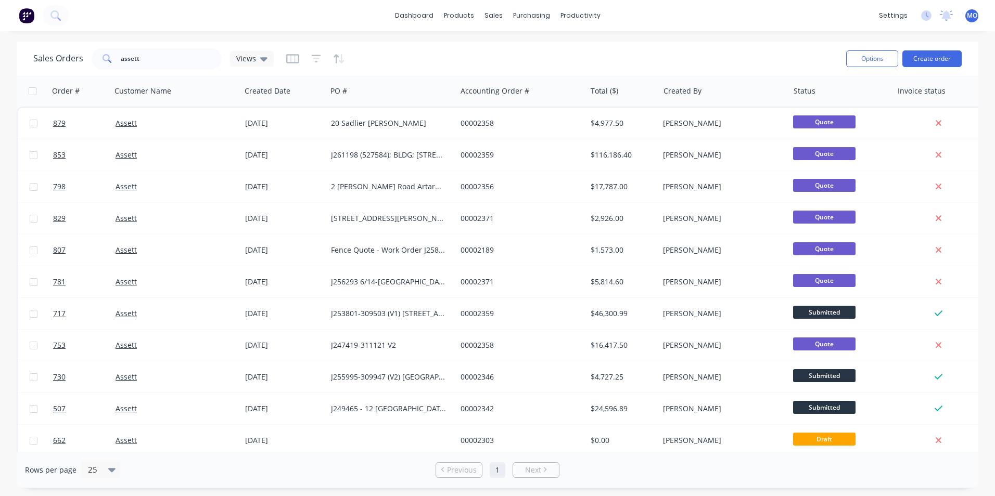 This screenshot has width=995, height=496. What do you see at coordinates (414, 16) in the screenshot?
I see `a: dashboard` at bounding box center [414, 16].